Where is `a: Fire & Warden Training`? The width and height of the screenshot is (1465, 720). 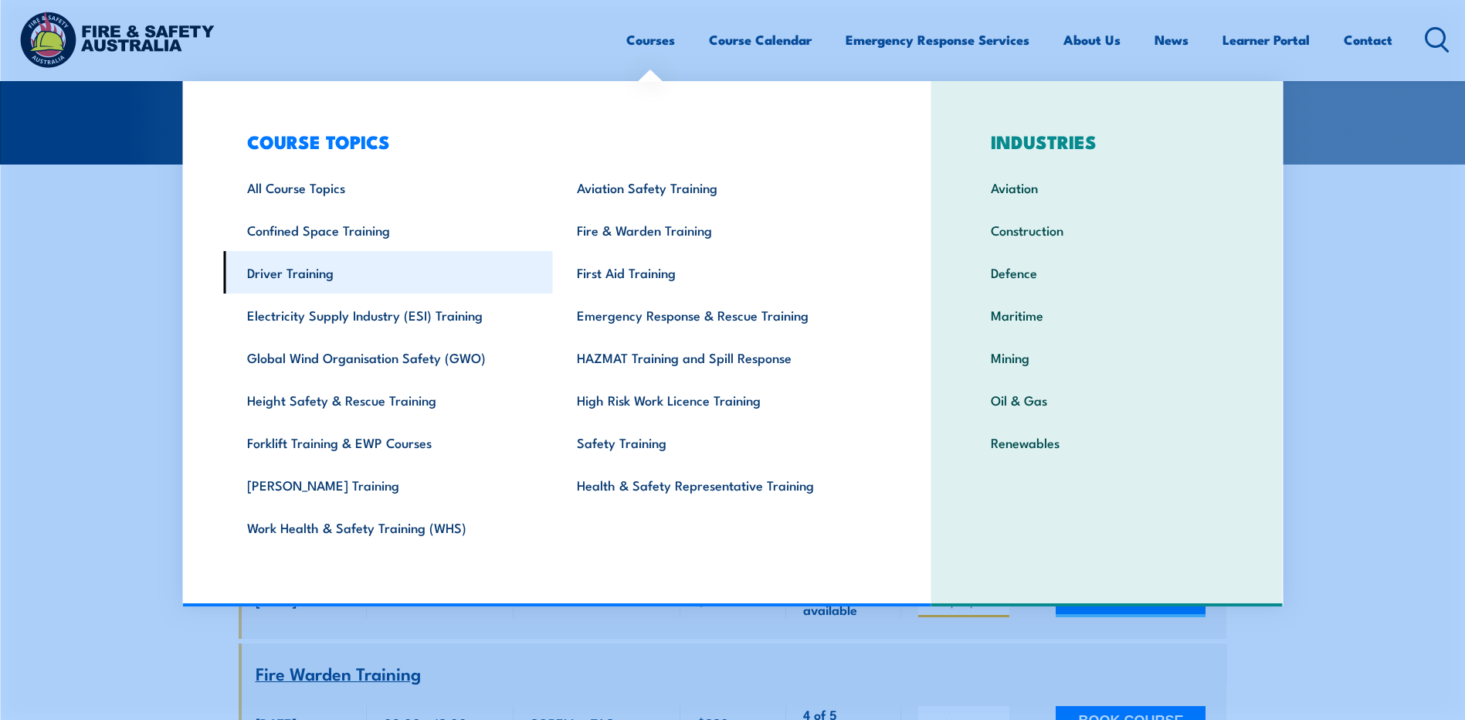 a: Fire & Warden Training is located at coordinates (717, 229).